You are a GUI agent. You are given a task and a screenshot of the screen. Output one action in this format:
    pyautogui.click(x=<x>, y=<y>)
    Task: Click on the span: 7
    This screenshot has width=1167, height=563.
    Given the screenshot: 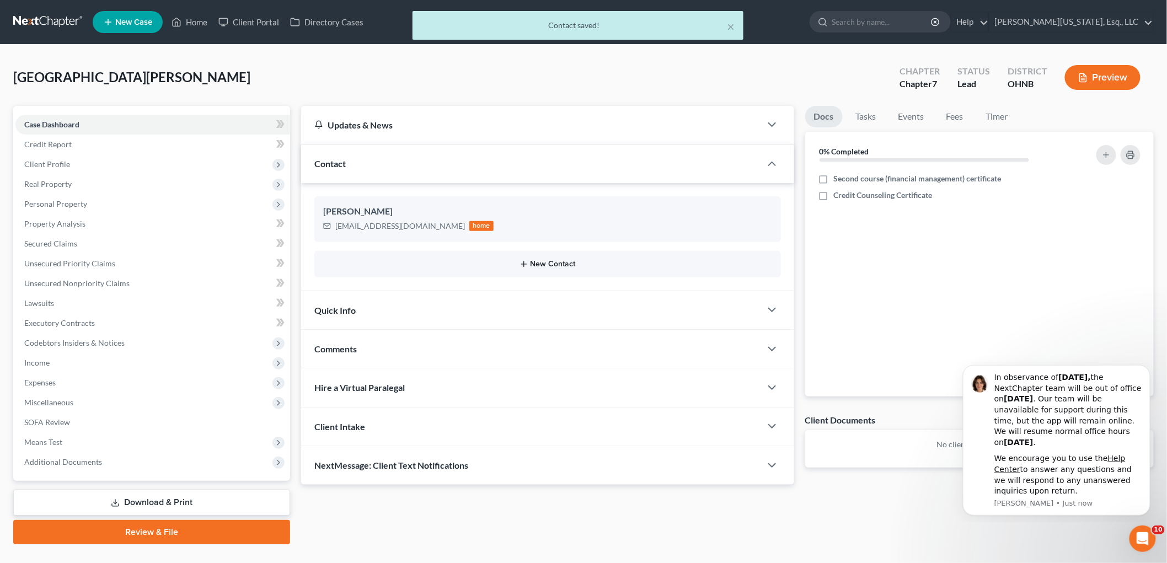 What is the action you would take?
    pyautogui.click(x=934, y=83)
    